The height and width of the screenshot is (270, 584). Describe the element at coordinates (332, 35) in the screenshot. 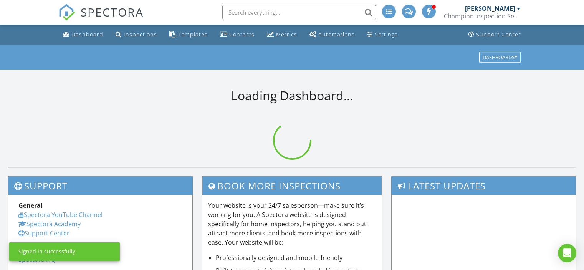

I see `a: Automations (Advanced)` at that location.